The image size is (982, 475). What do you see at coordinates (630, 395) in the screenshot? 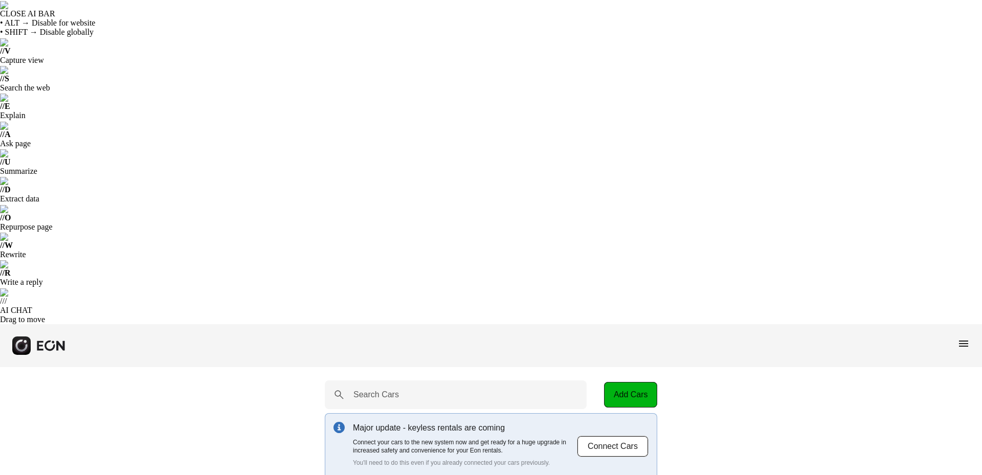
I see `button: Add Cars` at bounding box center [630, 395].